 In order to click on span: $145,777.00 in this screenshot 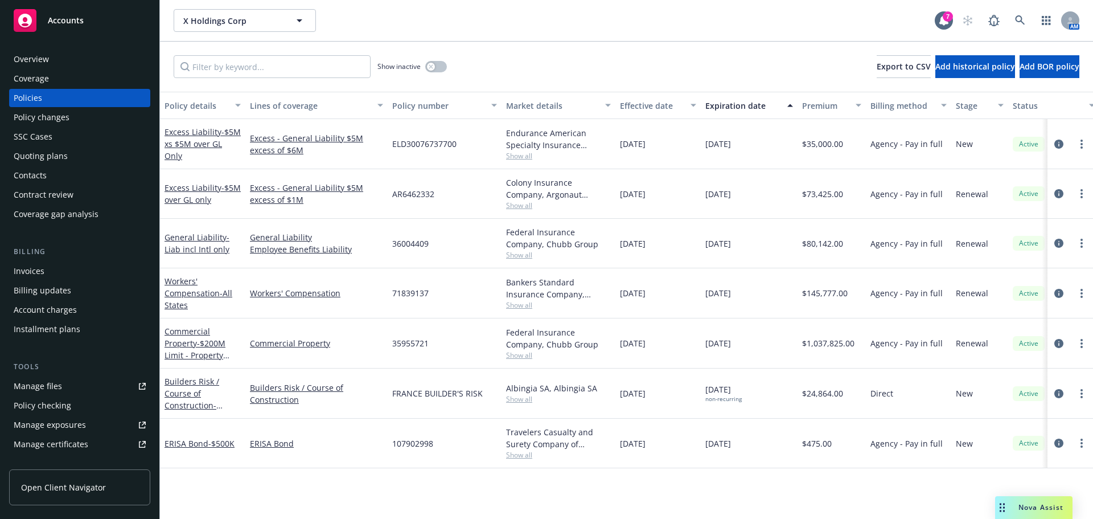, I will do `click(825, 293)`.